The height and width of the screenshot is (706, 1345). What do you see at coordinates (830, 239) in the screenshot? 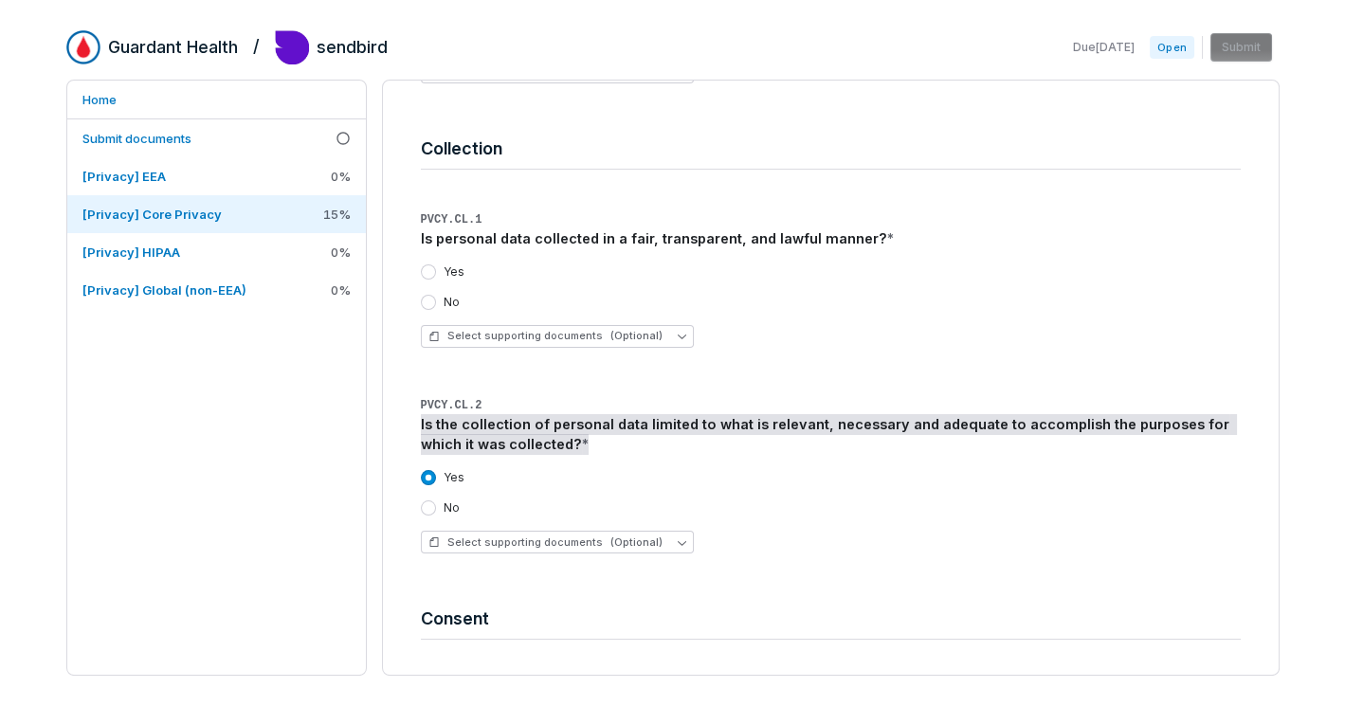
I see `div: Is personal data collected in a fair, transparent, and lawful manner?` at bounding box center [830, 239].